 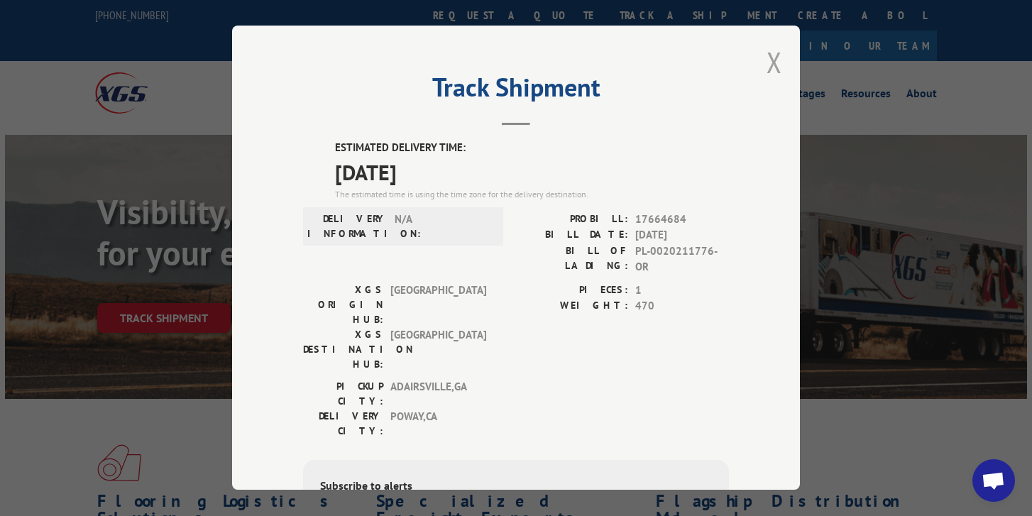 What do you see at coordinates (682, 290) in the screenshot?
I see `span: 1` at bounding box center [682, 290].